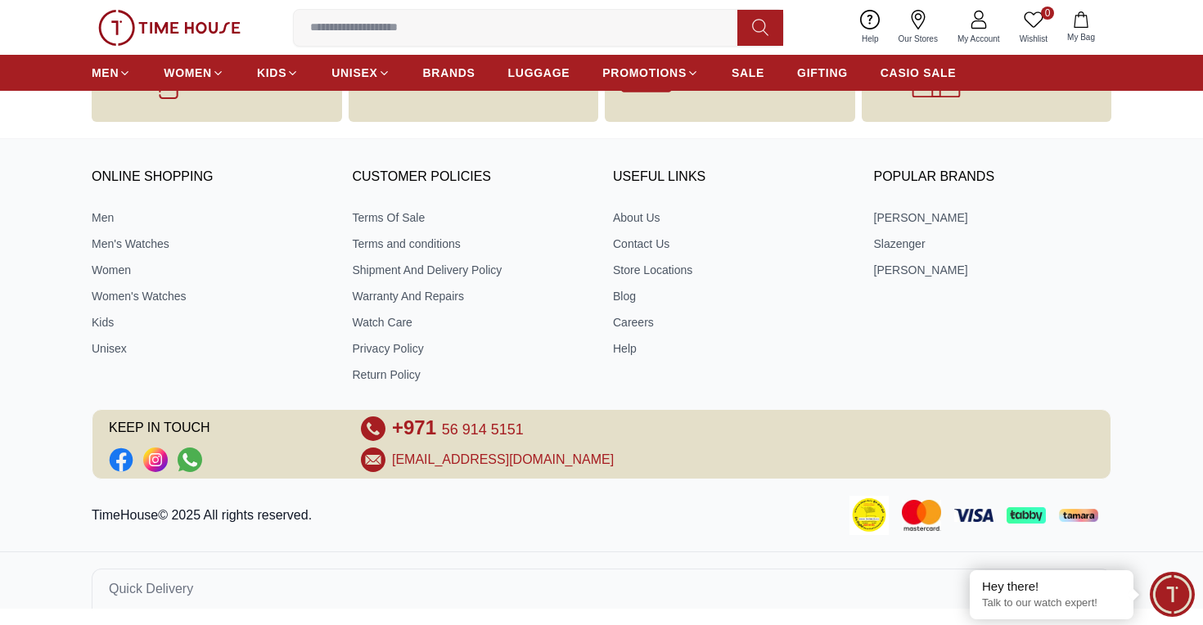  I want to click on a: LUGGAGE, so click(539, 73).